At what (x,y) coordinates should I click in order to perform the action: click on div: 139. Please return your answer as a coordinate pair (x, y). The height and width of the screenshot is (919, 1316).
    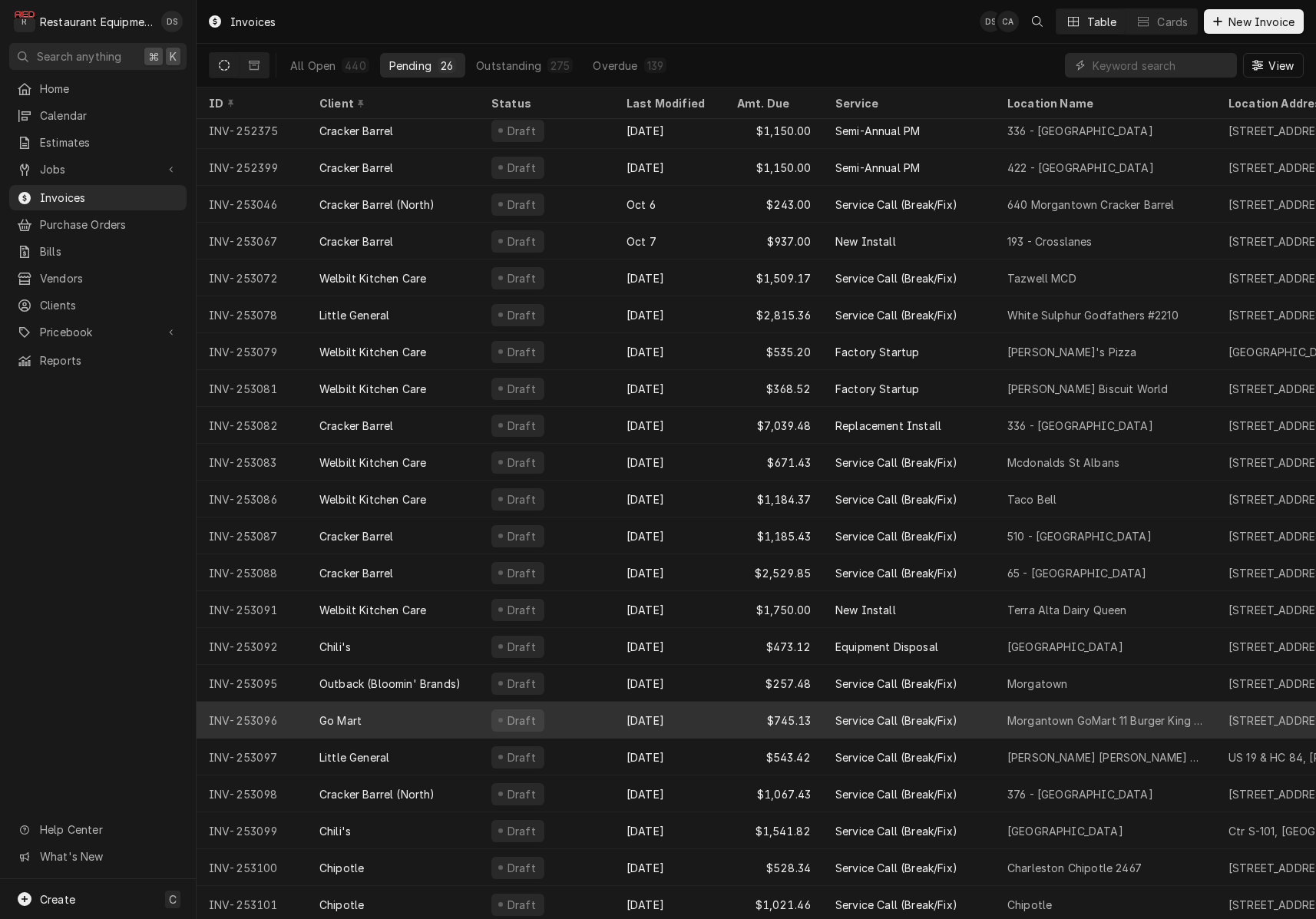
    Looking at the image, I should click on (655, 65).